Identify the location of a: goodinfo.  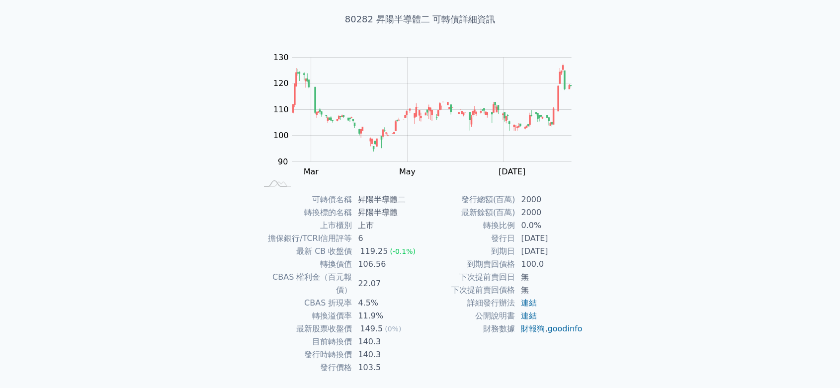
(565, 329).